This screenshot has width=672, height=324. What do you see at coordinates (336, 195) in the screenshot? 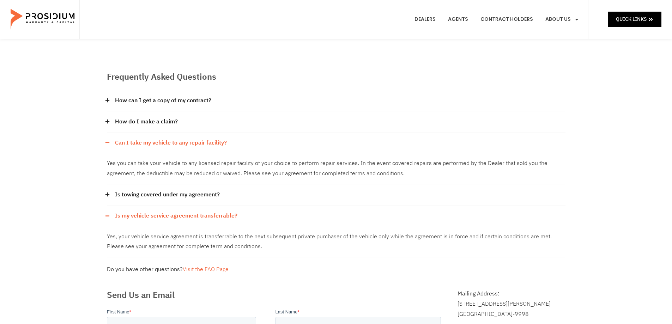
I see `div: Is towing covered under my agreement?` at bounding box center [336, 195].